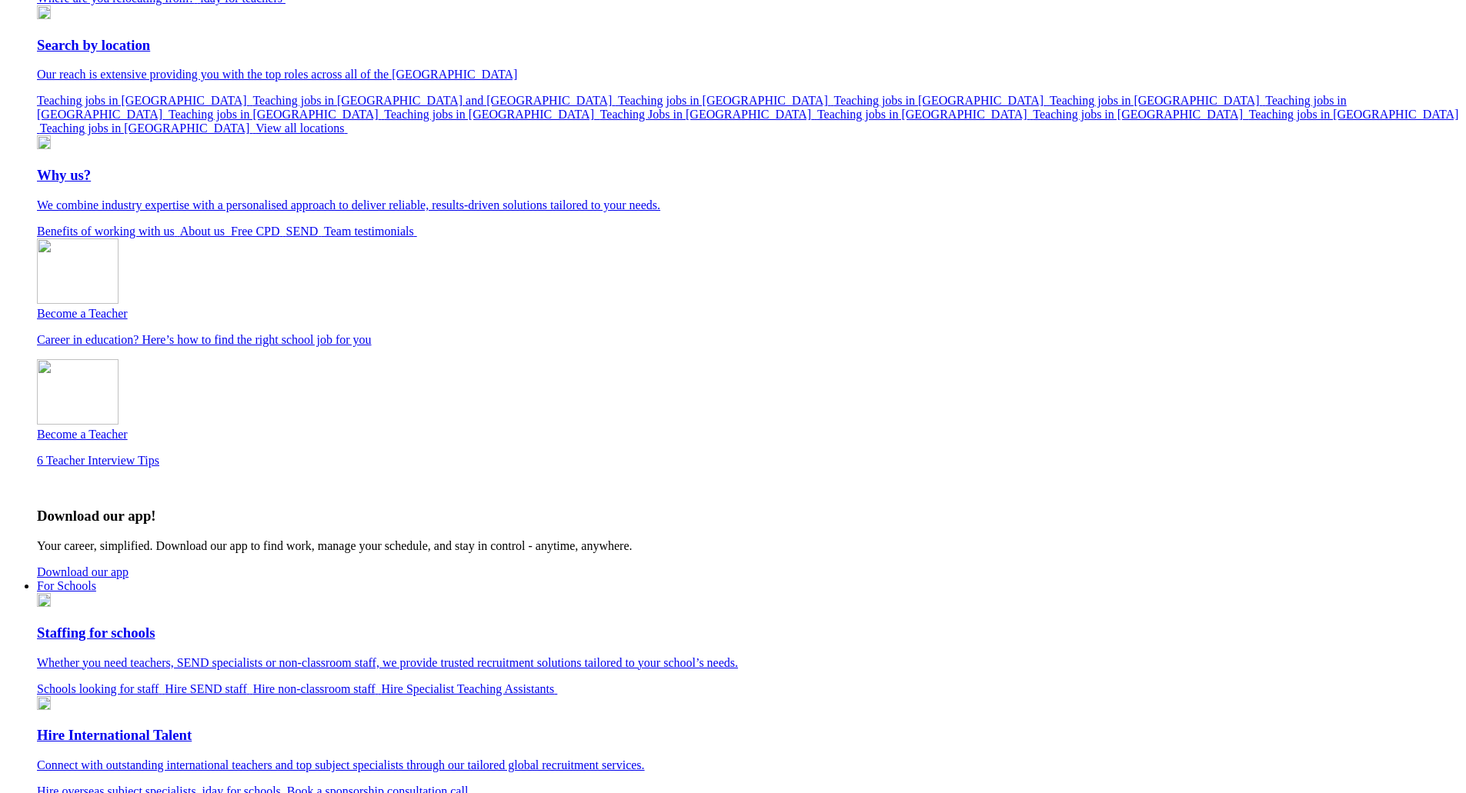  Describe the element at coordinates (317, 689) in the screenshot. I see `a: Hire non-classroom staff` at that location.